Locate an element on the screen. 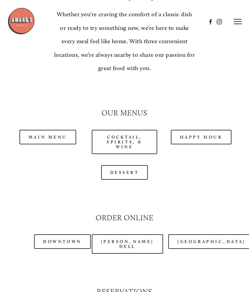  a: Happy Hour is located at coordinates (202, 137).